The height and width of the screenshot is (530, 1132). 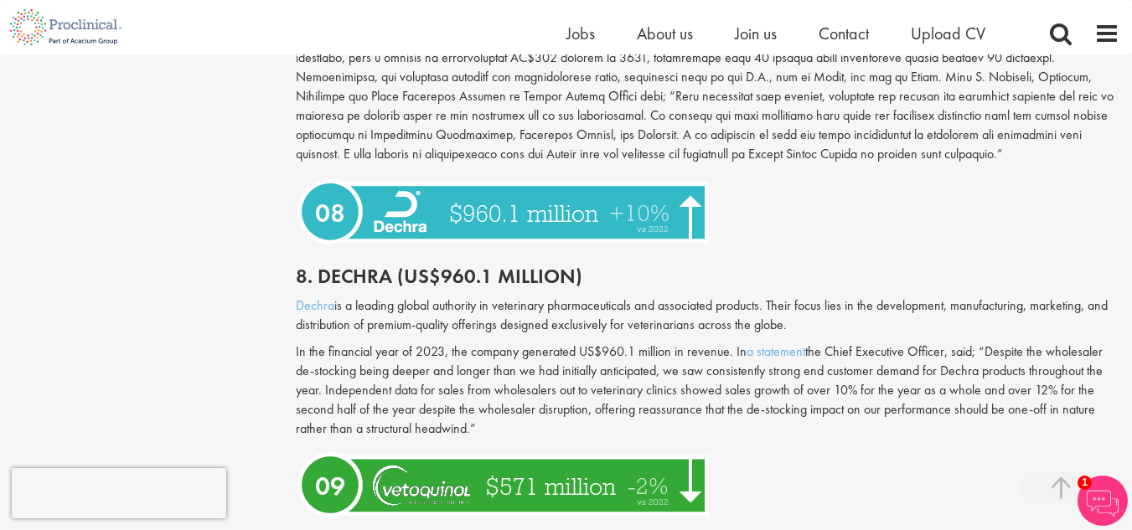 I want to click on span: Jobs, so click(x=581, y=34).